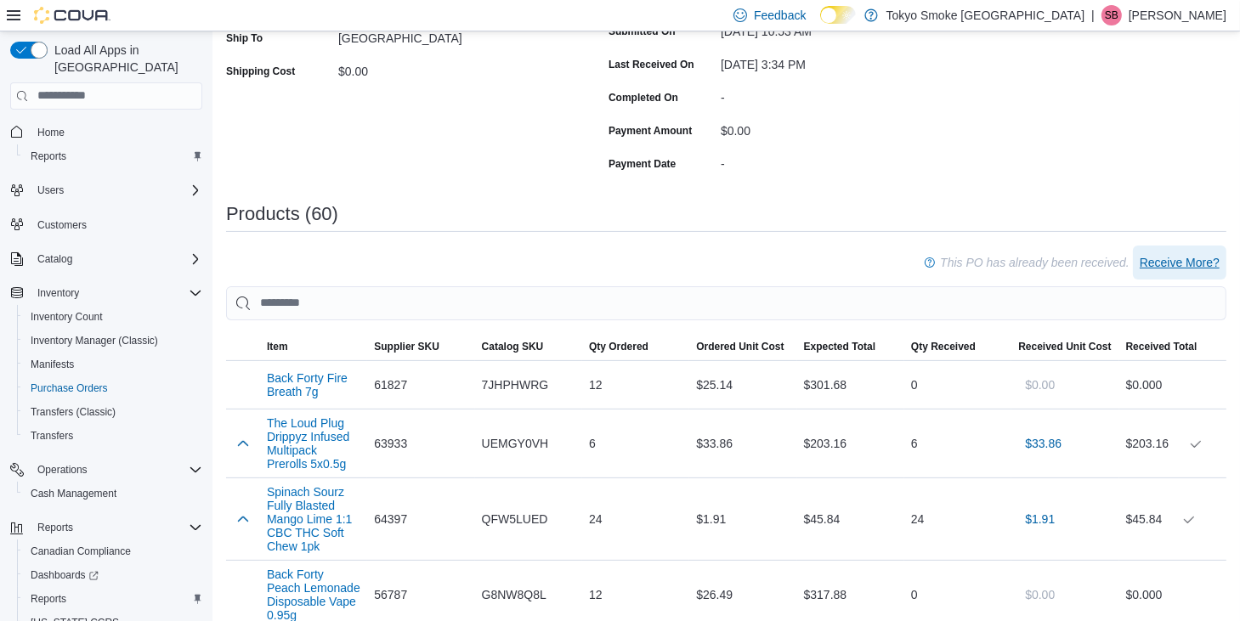  Describe the element at coordinates (1173, 595) in the screenshot. I see `div: $0.00 0` at that location.